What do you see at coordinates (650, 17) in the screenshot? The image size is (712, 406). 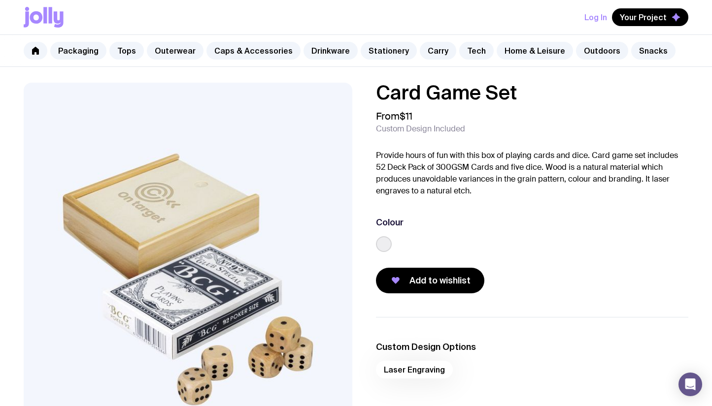 I see `button: Your Project` at bounding box center [650, 17].